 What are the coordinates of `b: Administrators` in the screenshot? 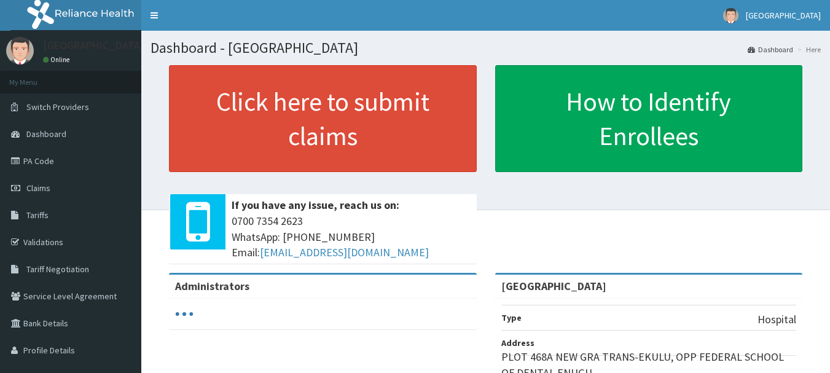 It's located at (212, 286).